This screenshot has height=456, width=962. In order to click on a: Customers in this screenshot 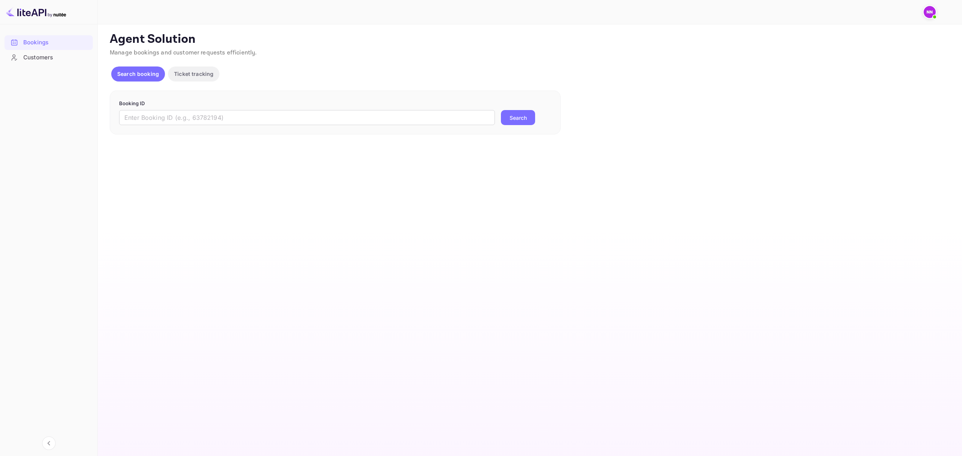, I will do `click(48, 57)`.